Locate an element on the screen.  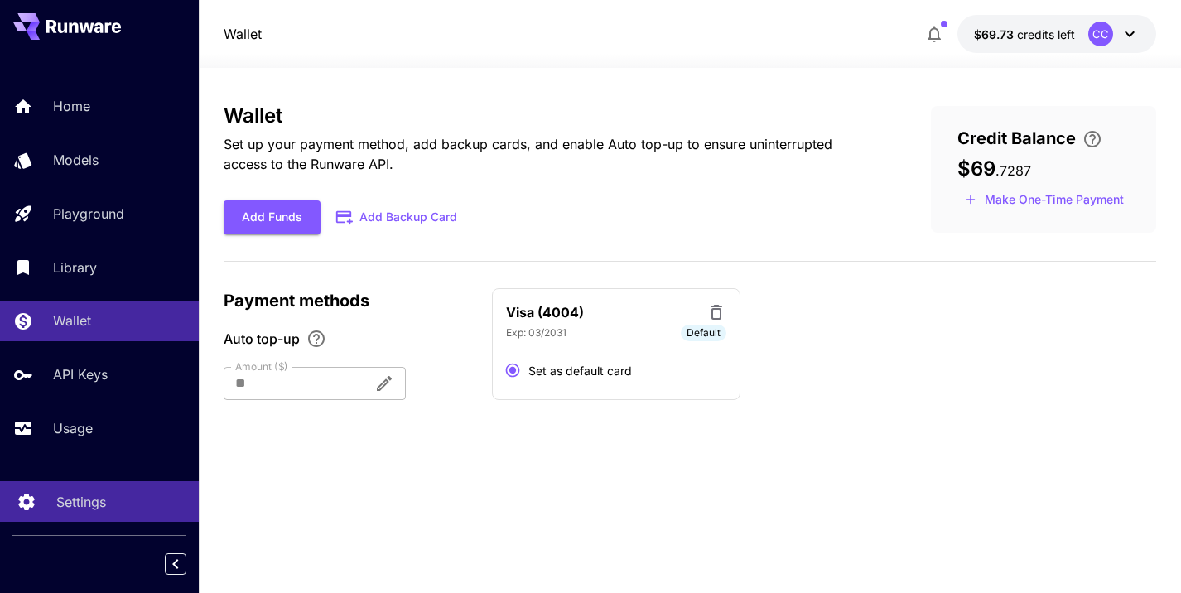
span: credits left is located at coordinates (1046, 34).